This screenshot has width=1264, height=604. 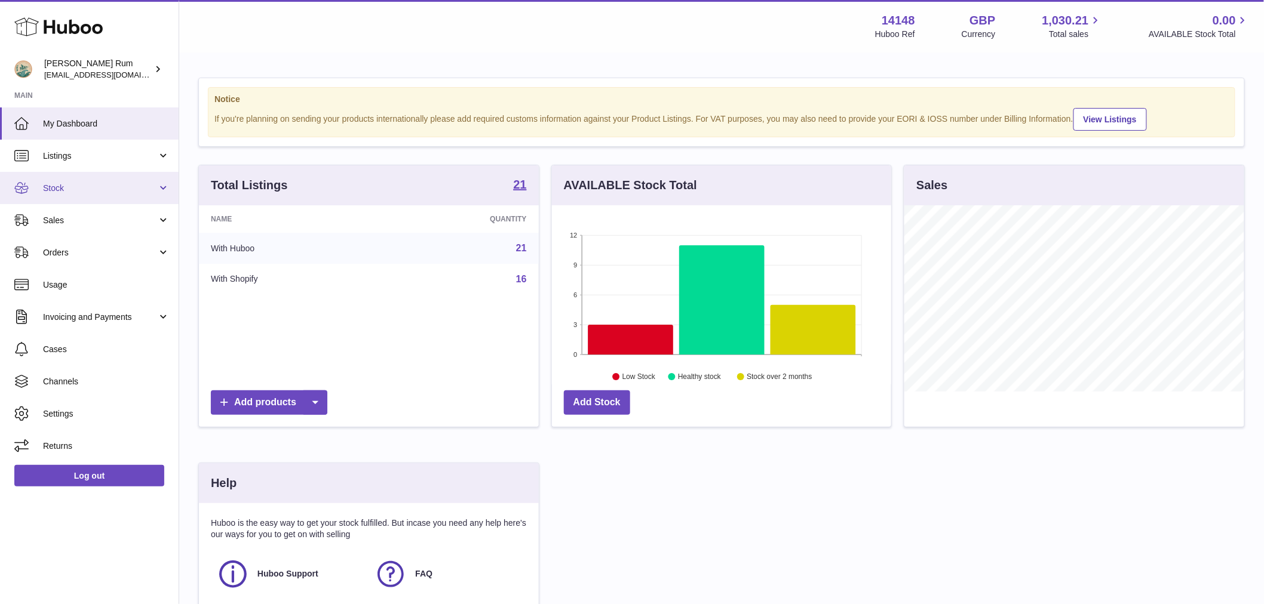 I want to click on span: Invoicing and Payments, so click(x=100, y=317).